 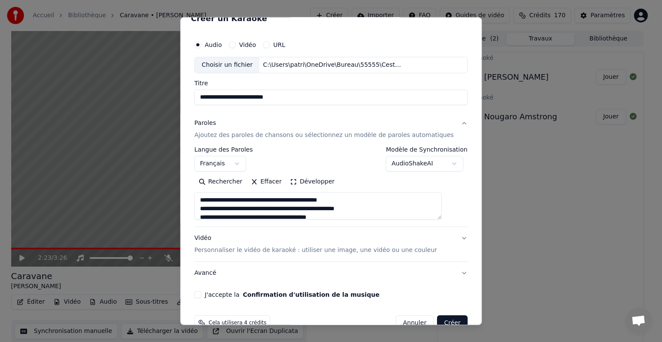 I want to click on div: C:\Users\patri\OneDrive\Bureau\55555\Cest beau la vie.mp3, so click(x=333, y=65).